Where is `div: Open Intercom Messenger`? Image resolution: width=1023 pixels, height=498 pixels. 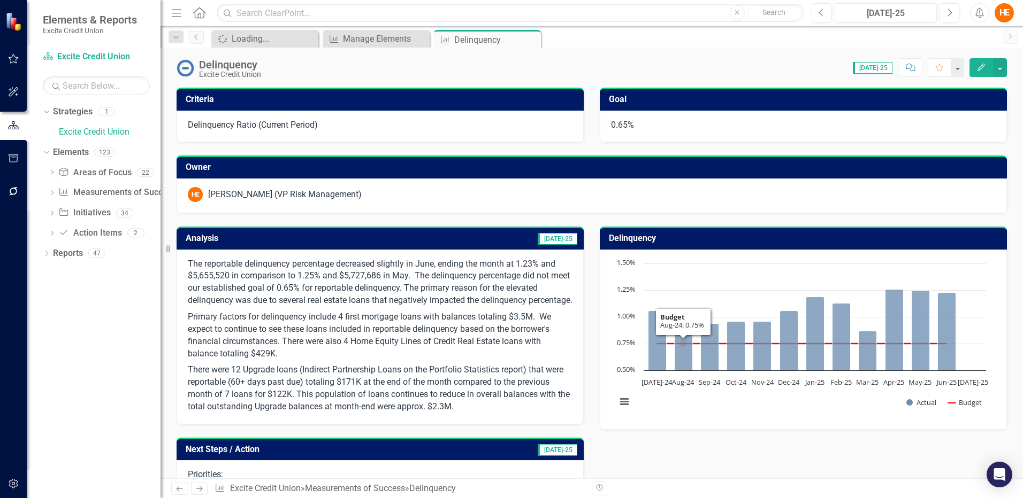
div: Open Intercom Messenger is located at coordinates (999, 475).